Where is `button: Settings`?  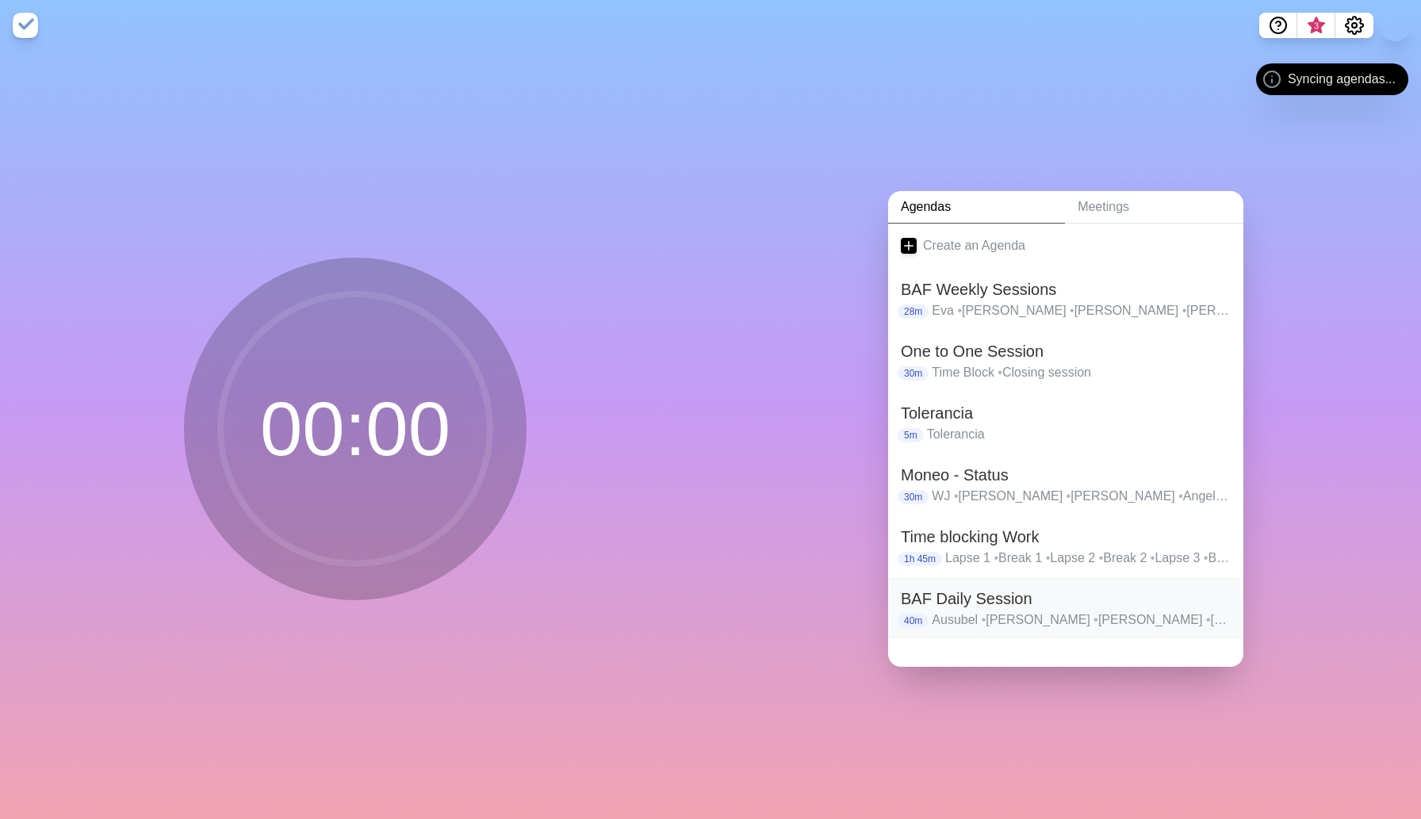
button: Settings is located at coordinates (1355, 25).